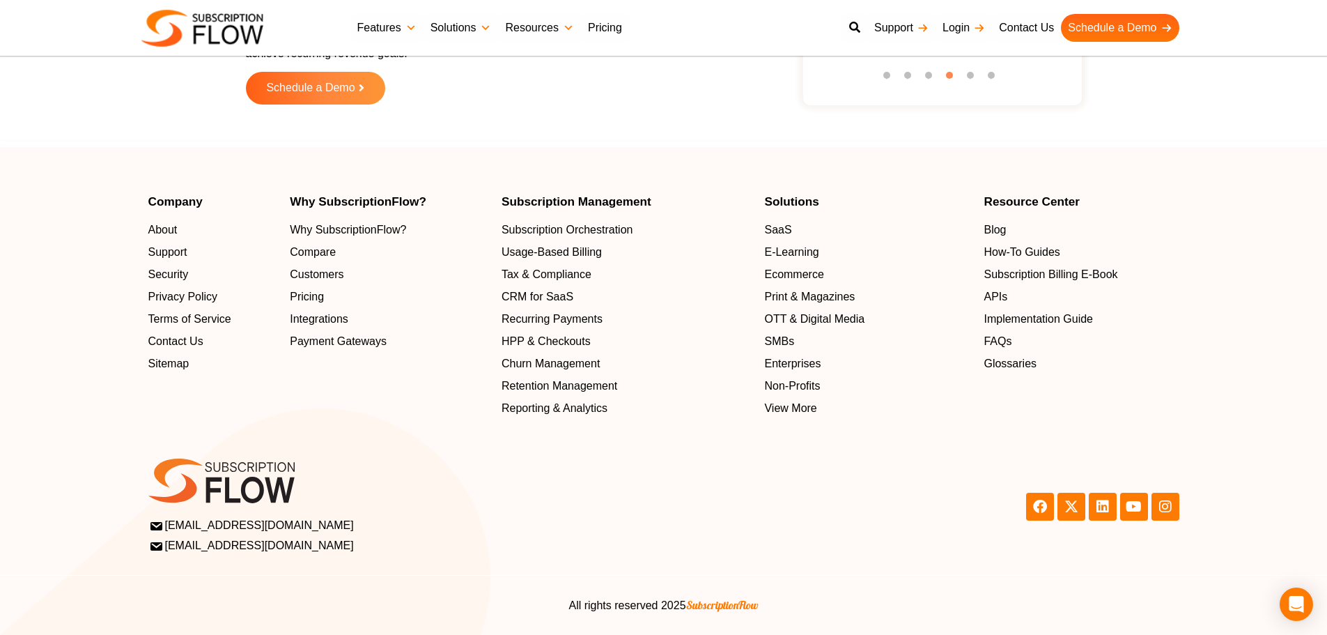  I want to click on a: Subscription Billing E-Book, so click(1081, 275).